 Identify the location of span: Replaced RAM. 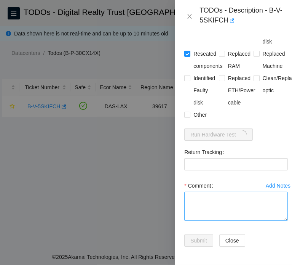
(239, 60).